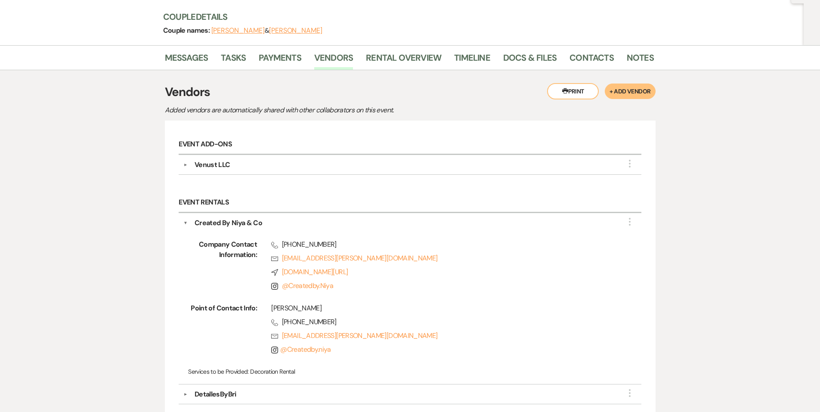  What do you see at coordinates (212, 165) in the screenshot?
I see `div: Venust LLC` at bounding box center [212, 165].